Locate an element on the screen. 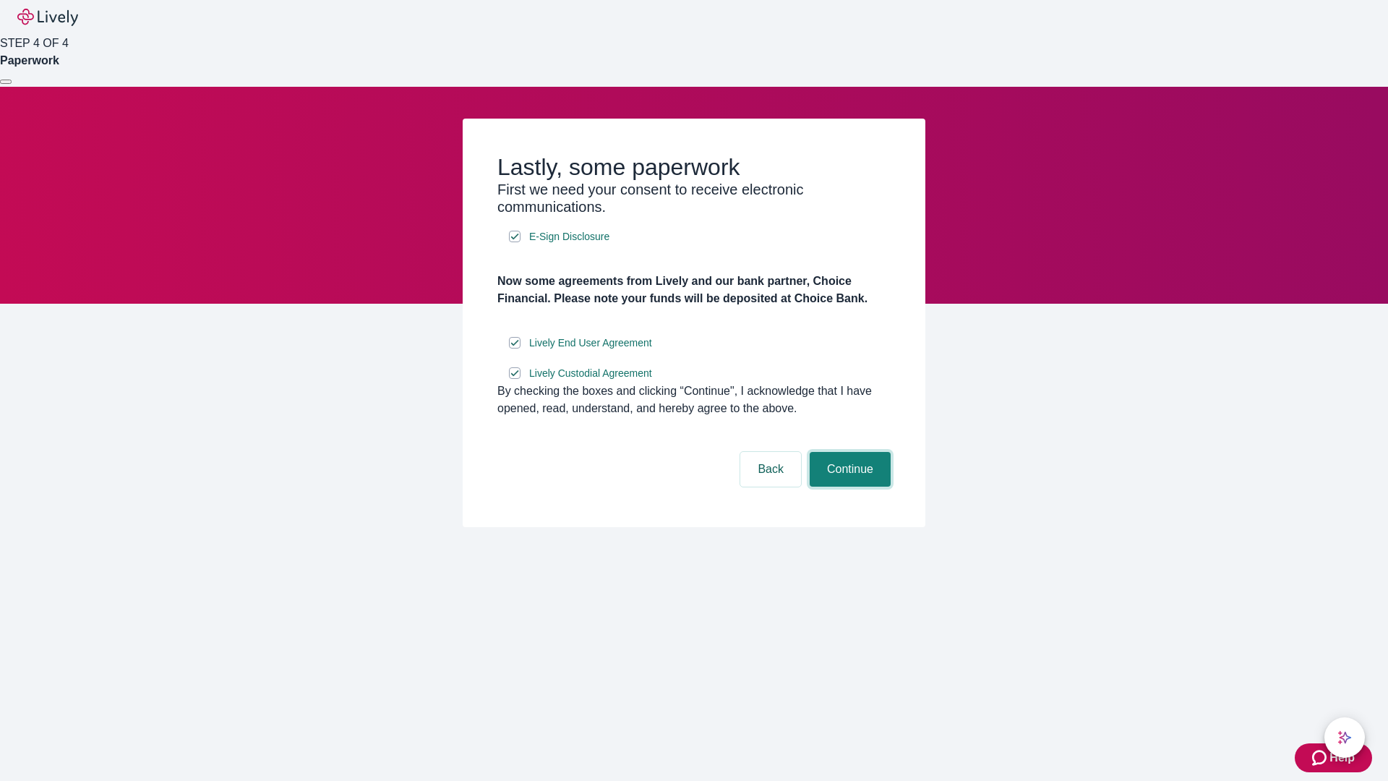  button: Zendesk support iconHelp is located at coordinates (1333, 758).